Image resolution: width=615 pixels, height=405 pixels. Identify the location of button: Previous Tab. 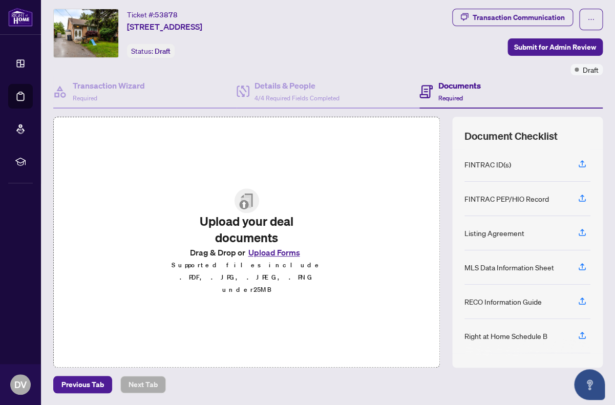
(82, 385).